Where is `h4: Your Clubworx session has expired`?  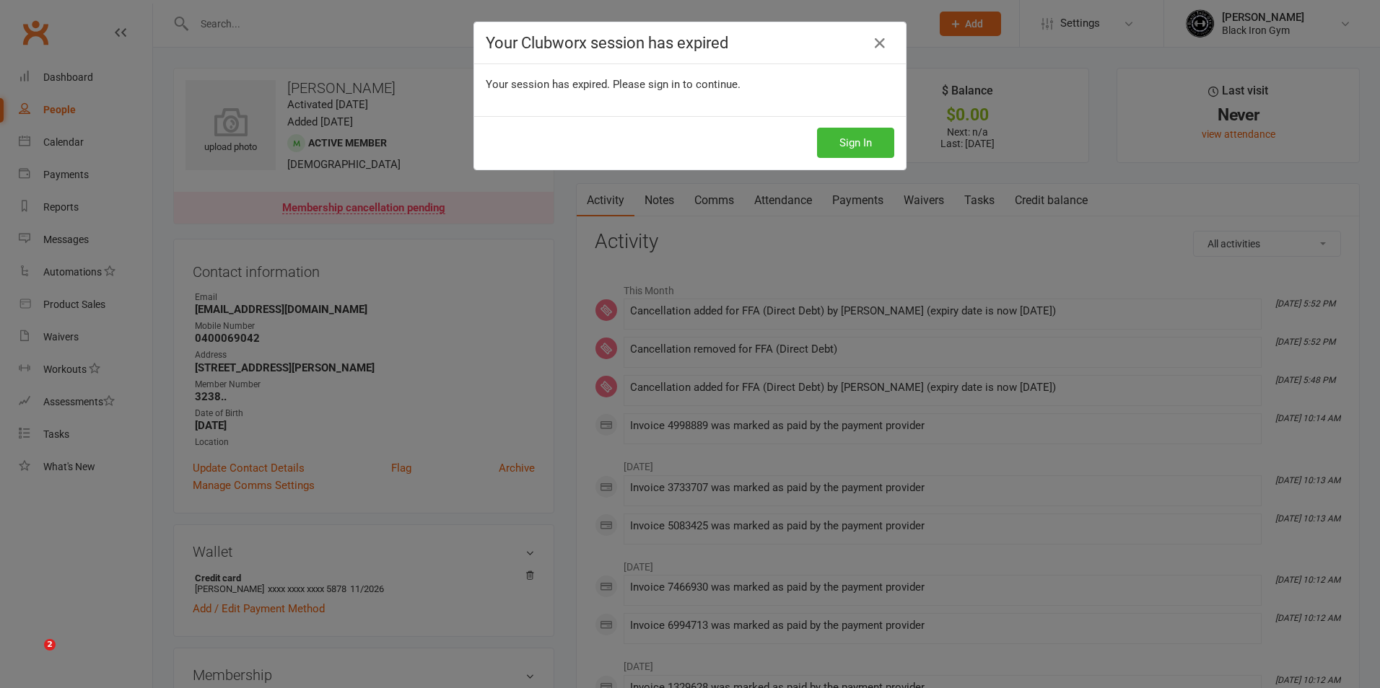 h4: Your Clubworx session has expired is located at coordinates (690, 43).